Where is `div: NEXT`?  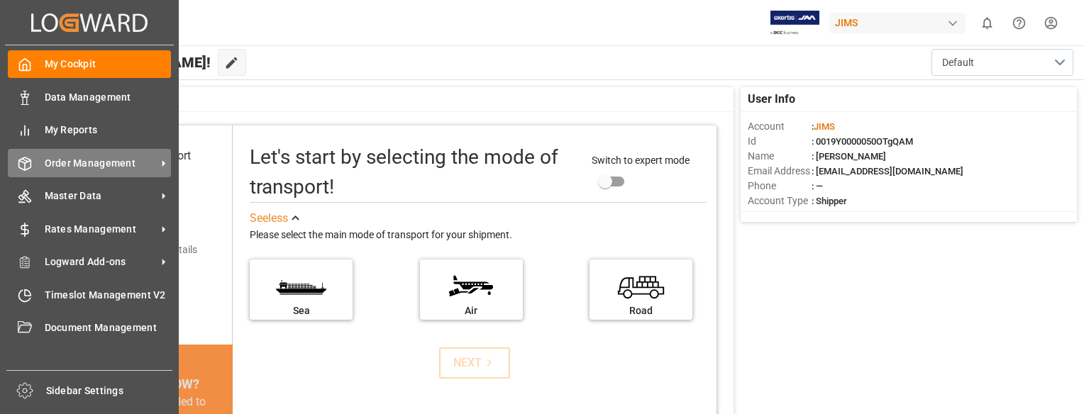
div: NEXT is located at coordinates (475, 363).